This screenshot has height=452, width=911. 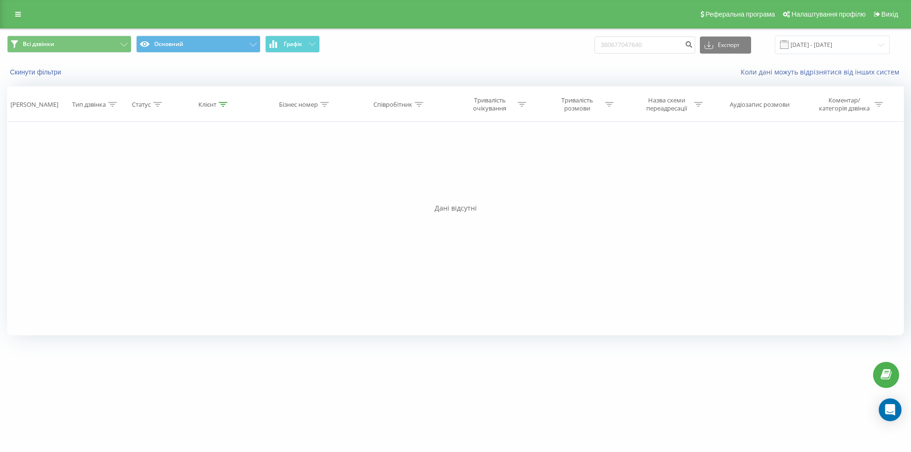 What do you see at coordinates (207, 104) in the screenshot?
I see `div: Клієнт` at bounding box center [207, 104].